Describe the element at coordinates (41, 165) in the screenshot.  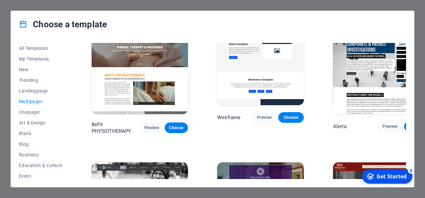
I see `span: Education & Culture` at that location.